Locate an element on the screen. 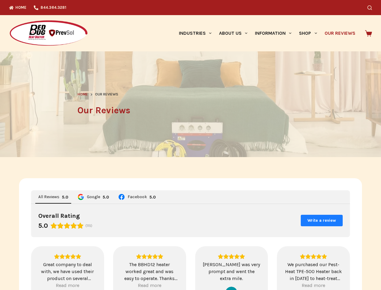 This screenshot has height=290, width=381. span: Home is located at coordinates (83, 94).